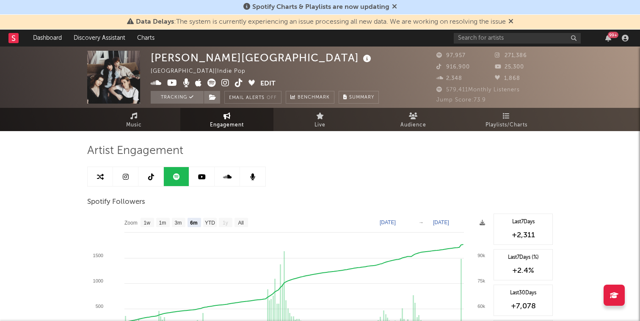  Describe the element at coordinates (481, 255) in the screenshot. I see `text: 90k` at that location.